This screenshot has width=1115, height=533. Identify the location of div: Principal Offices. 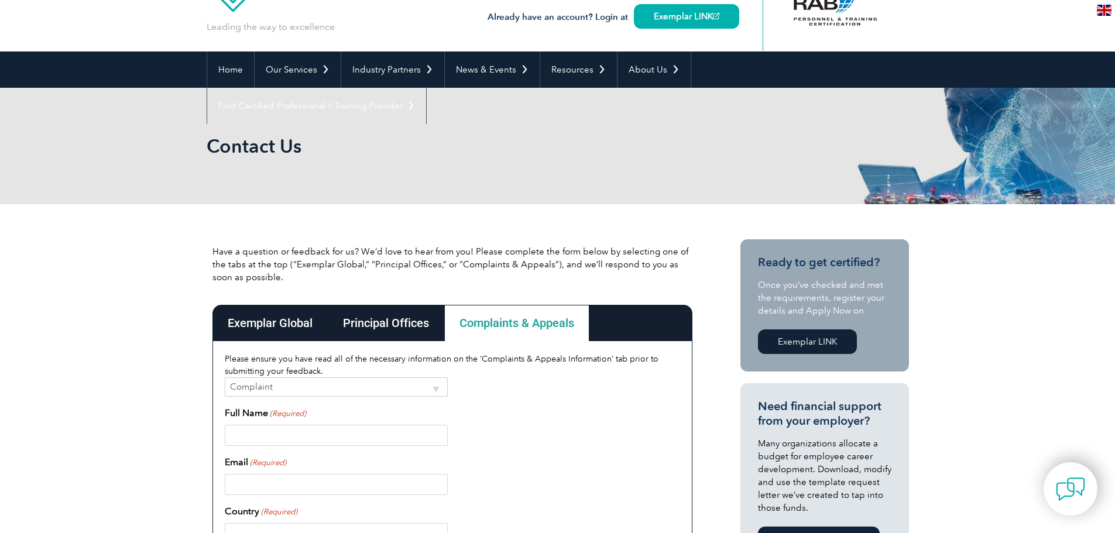
(386, 323).